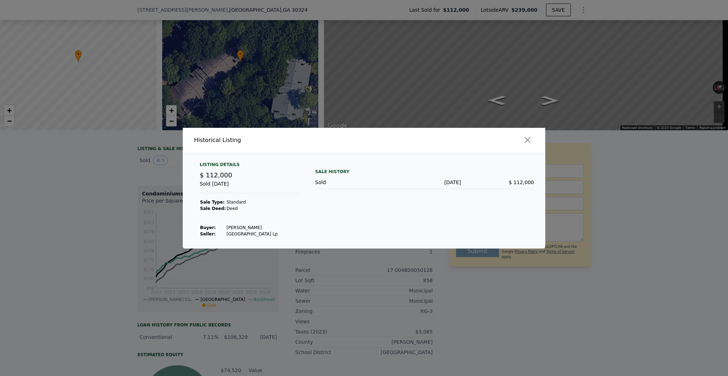  I want to click on div: Sale History, so click(425, 172).